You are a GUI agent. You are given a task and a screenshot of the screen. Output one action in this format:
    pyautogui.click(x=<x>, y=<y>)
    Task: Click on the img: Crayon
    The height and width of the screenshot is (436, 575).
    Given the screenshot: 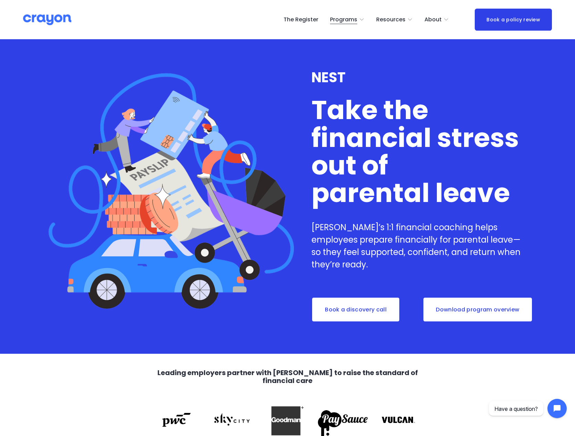 What is the action you would take?
    pyautogui.click(x=47, y=20)
    